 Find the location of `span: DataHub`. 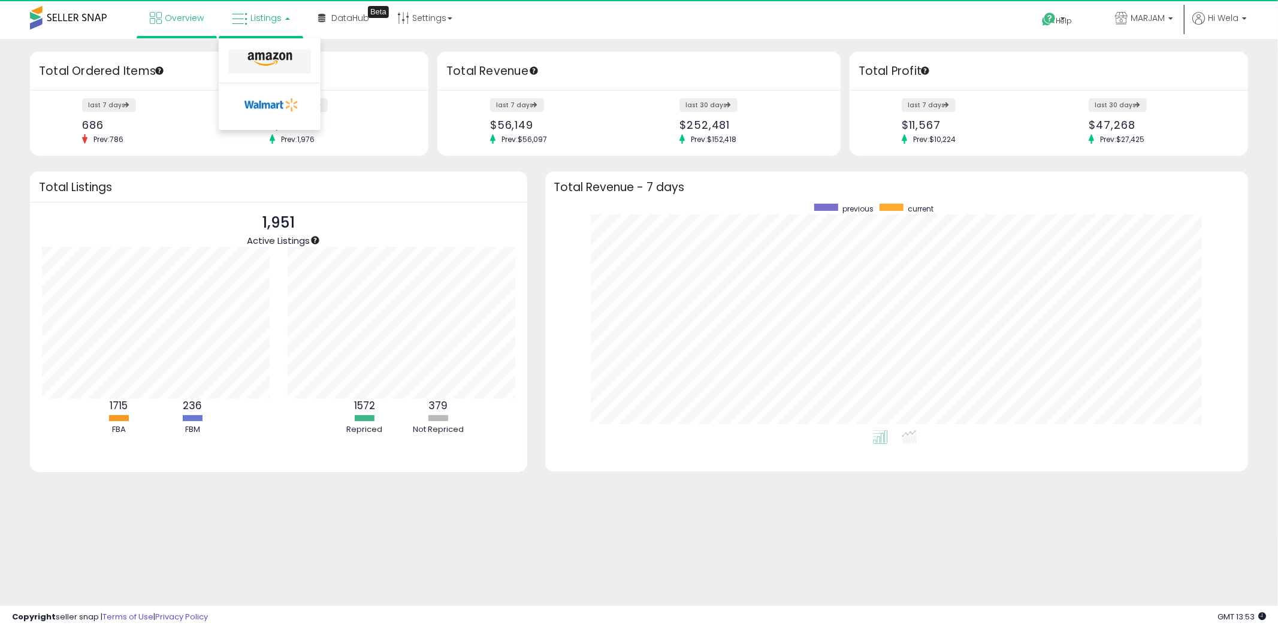

span: DataHub is located at coordinates (350, 18).